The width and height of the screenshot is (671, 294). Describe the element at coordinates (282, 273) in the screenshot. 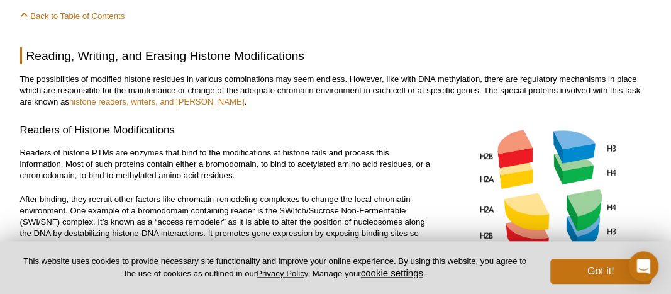

I see `a: Privacy Policy` at that location.